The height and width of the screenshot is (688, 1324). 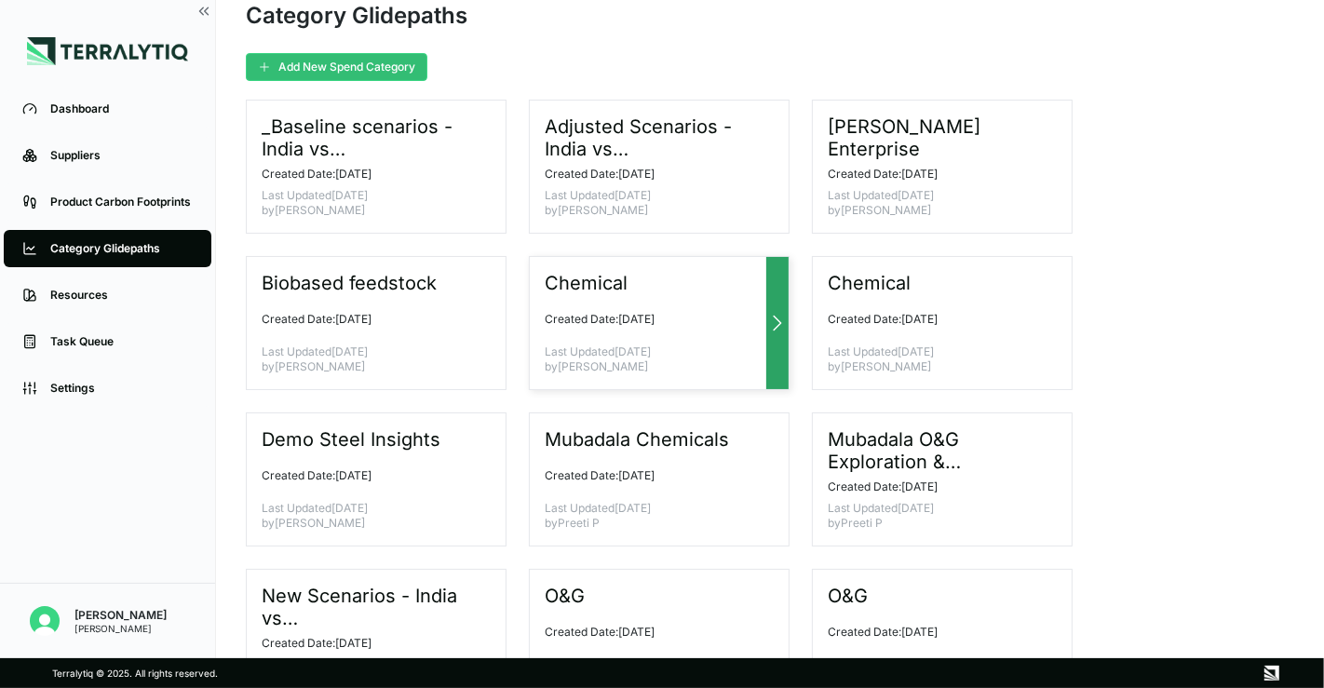 What do you see at coordinates (121, 202) in the screenshot?
I see `div: Product Carbon Footprints` at bounding box center [121, 202].